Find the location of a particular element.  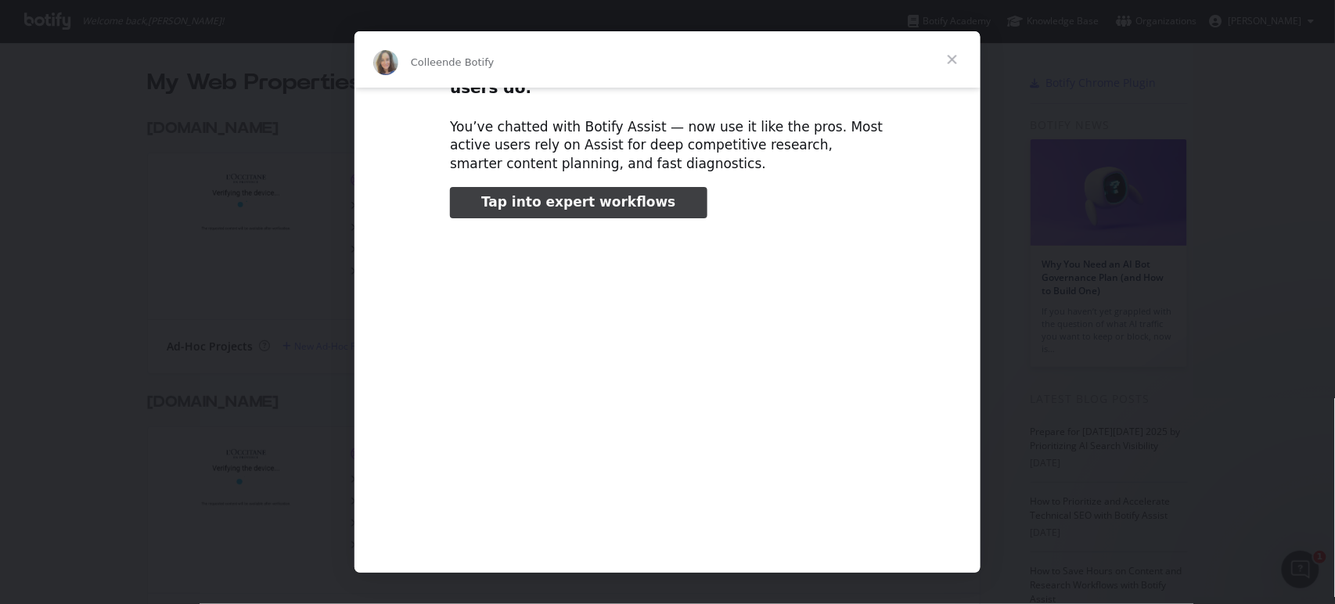

a: Tap into expert workflows is located at coordinates (578, 203).